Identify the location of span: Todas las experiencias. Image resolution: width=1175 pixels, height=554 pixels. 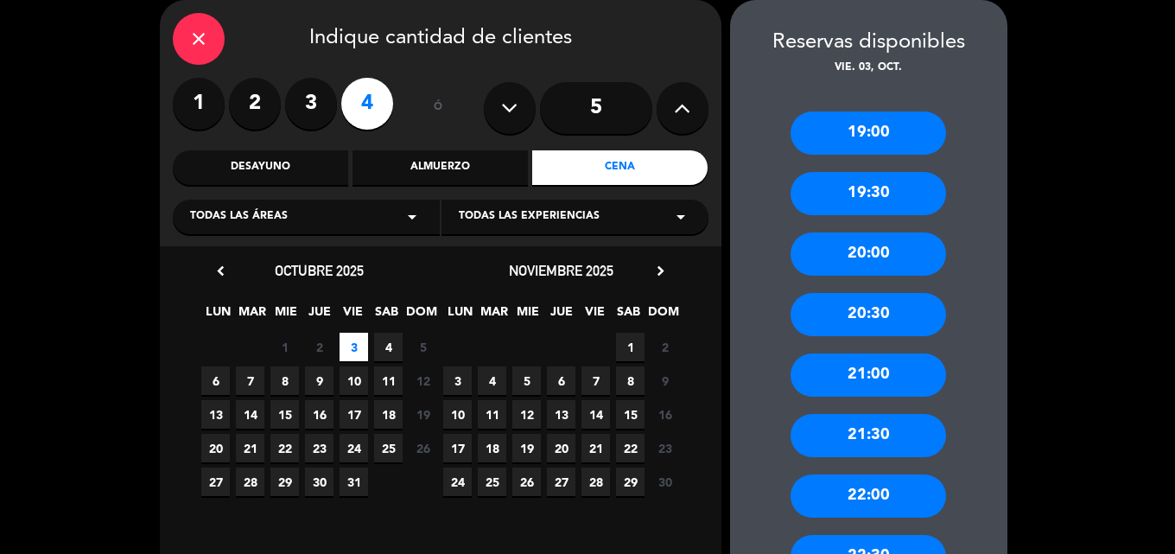
(529, 217).